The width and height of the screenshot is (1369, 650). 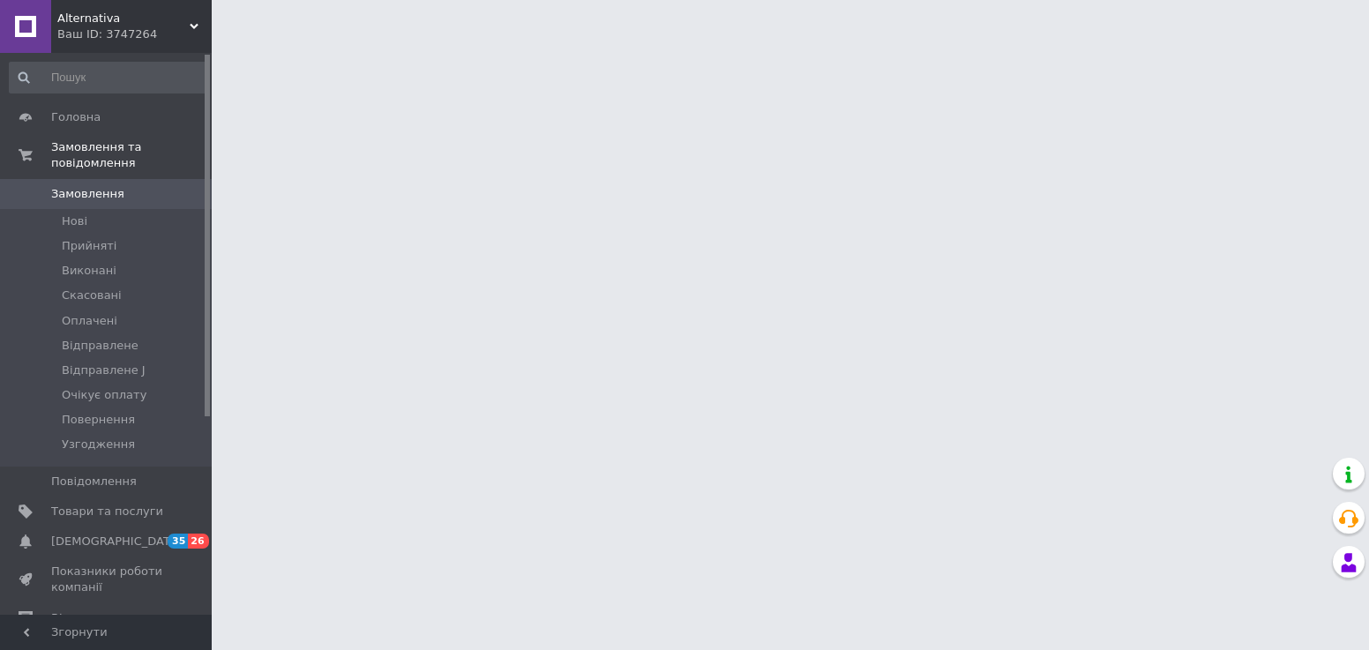 What do you see at coordinates (107, 579) in the screenshot?
I see `span: Показники роботи компанії` at bounding box center [107, 579].